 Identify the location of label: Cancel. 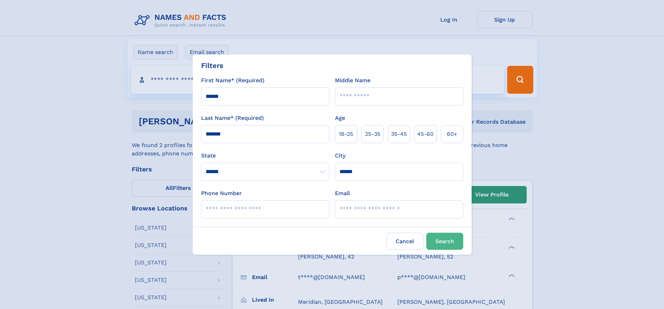
(405, 241).